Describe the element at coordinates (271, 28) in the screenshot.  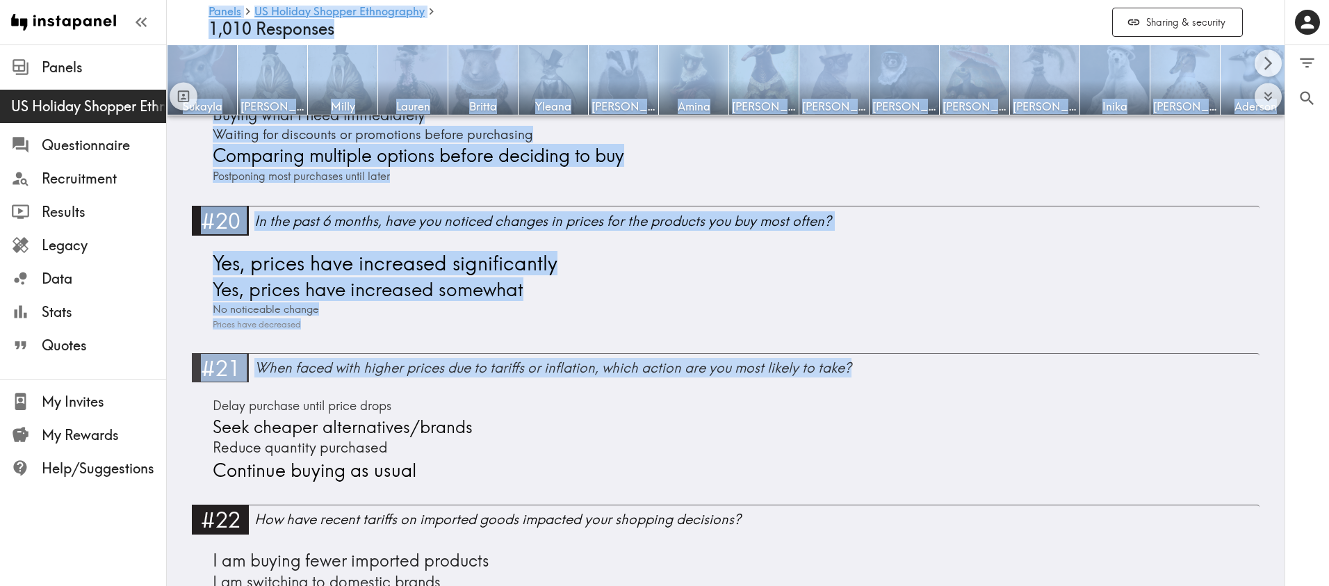
I see `span: 1,010 Responses` at that location.